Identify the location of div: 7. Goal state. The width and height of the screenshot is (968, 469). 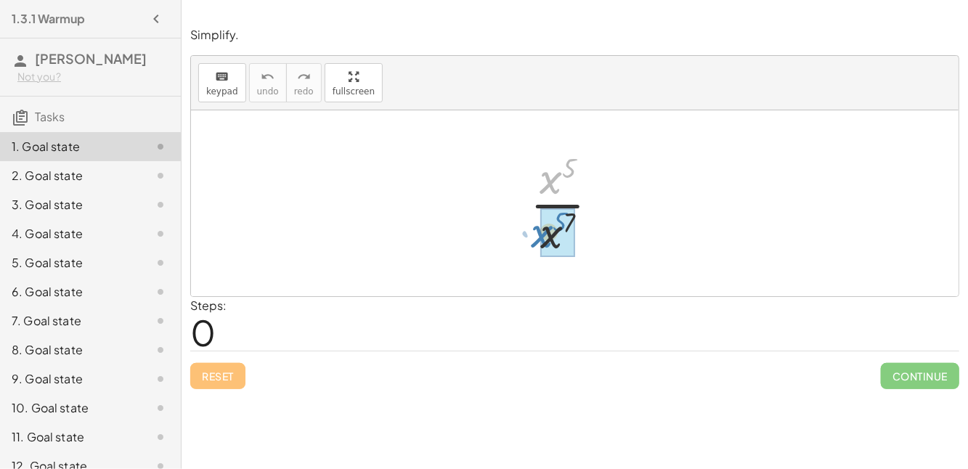
(70, 321).